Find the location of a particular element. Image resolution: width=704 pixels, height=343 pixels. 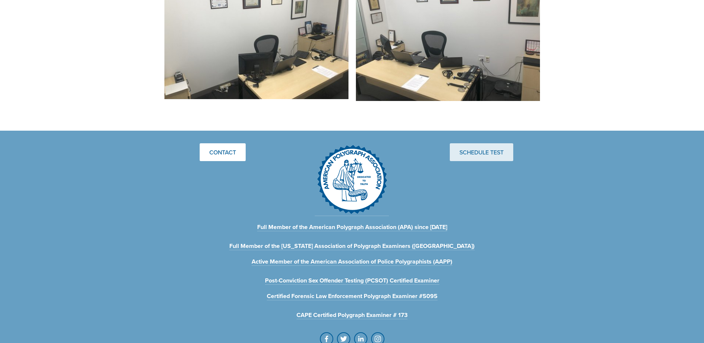

a: Contact is located at coordinates (223, 152).